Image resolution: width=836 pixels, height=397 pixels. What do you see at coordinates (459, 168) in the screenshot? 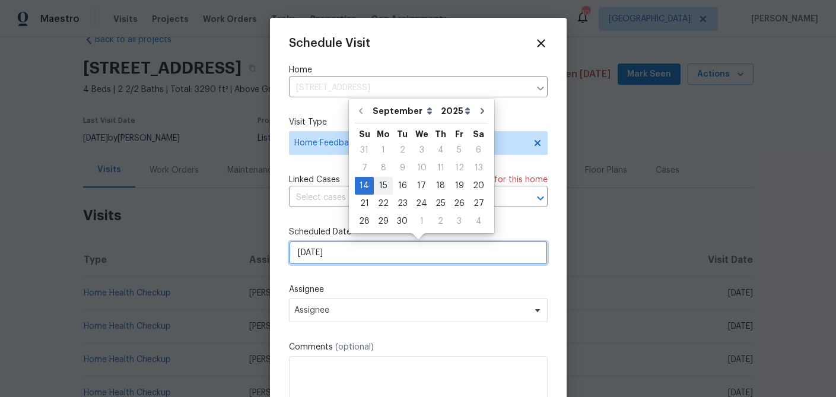
I see `div: Fri Sep 12 2025` at bounding box center [459, 168].